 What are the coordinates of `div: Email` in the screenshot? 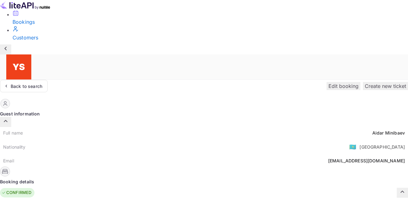 It's located at (8, 160).